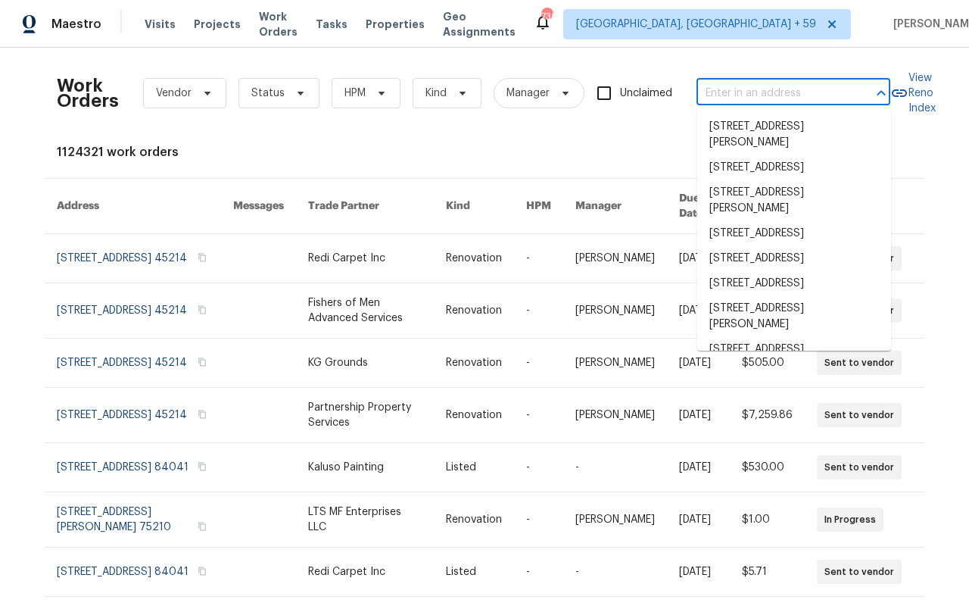 The image size is (969, 606). What do you see at coordinates (547, 17) in the screenshot?
I see `div: 730` at bounding box center [547, 17].